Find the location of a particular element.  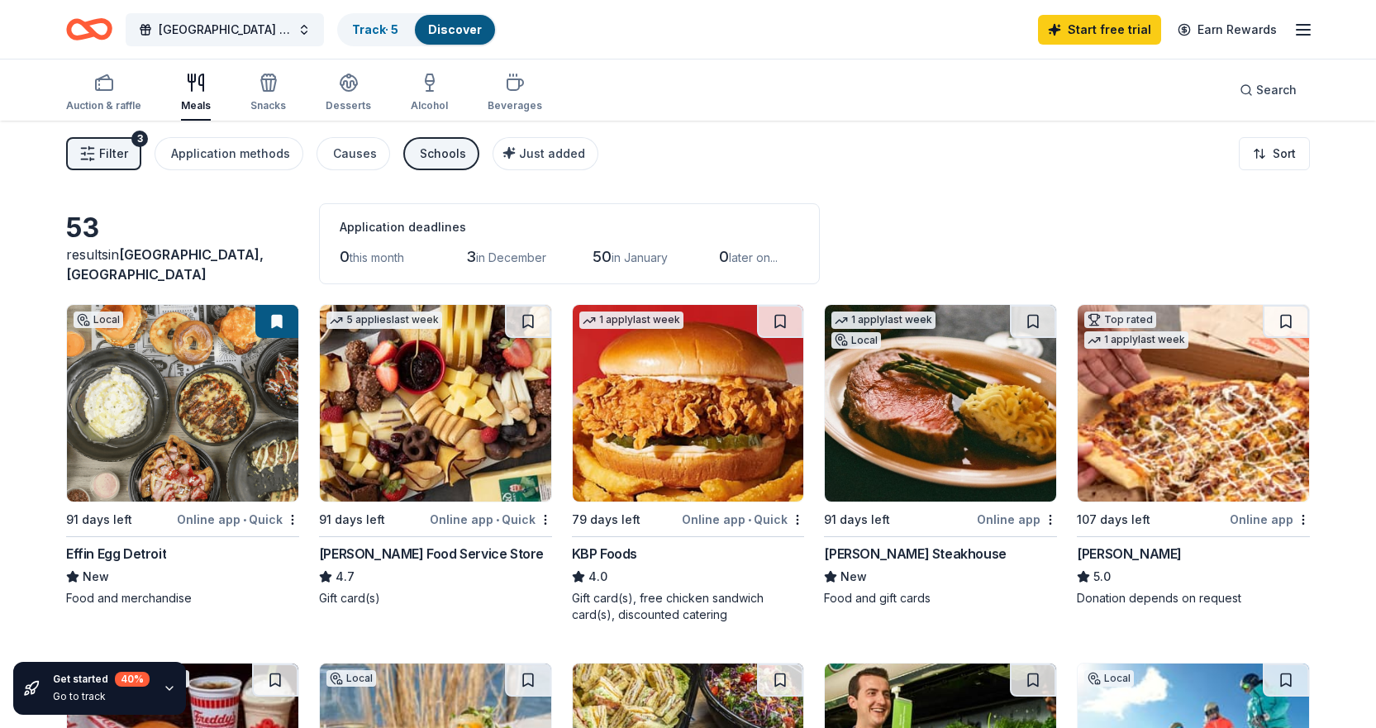

div: Go to track is located at coordinates (101, 697).